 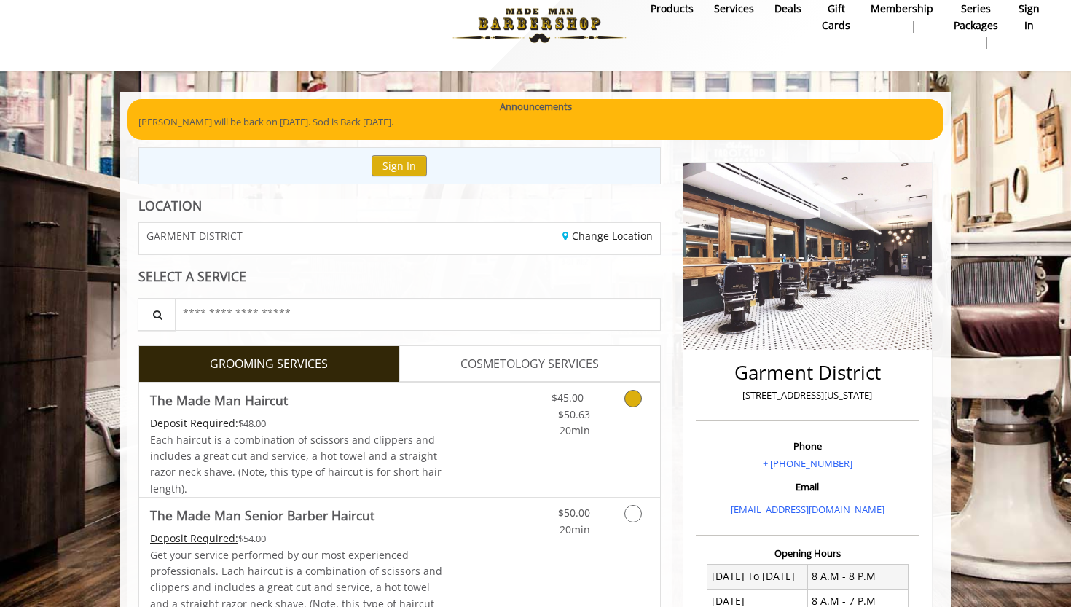 I want to click on div: $48.00, so click(x=296, y=423).